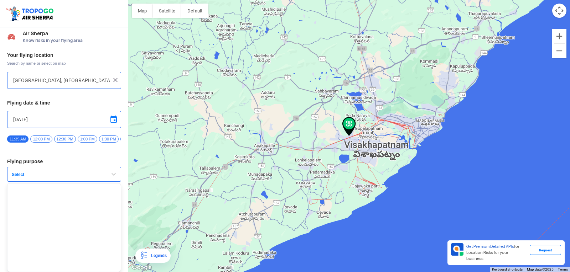 The width and height of the screenshot is (570, 272). I want to click on img: Risk Scores, so click(11, 37).